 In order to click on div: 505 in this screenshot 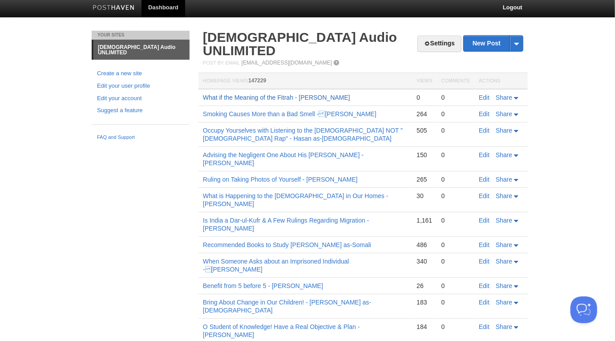, I will do `click(424, 130)`.